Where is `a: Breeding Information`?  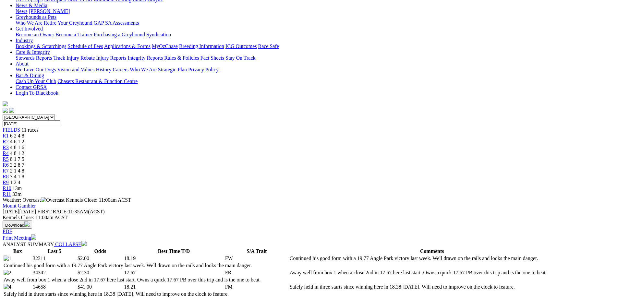 a: Breeding Information is located at coordinates (201, 46).